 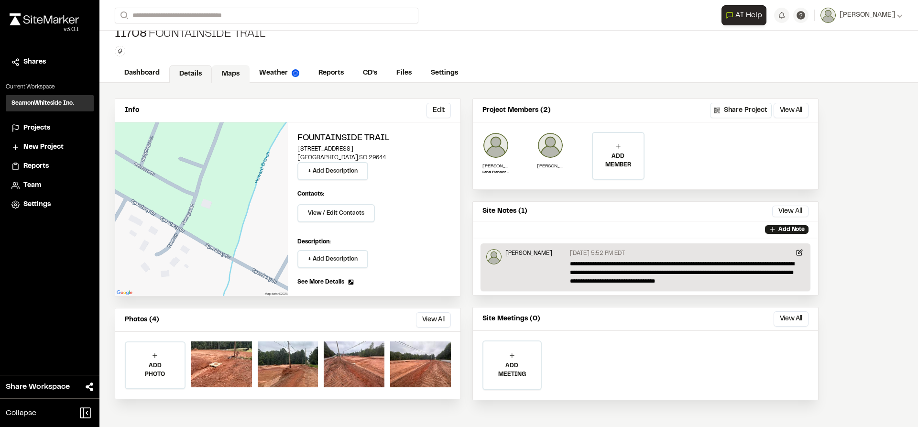 What do you see at coordinates (618, 161) in the screenshot?
I see `p: ADD MEMBER` at bounding box center [618, 161].